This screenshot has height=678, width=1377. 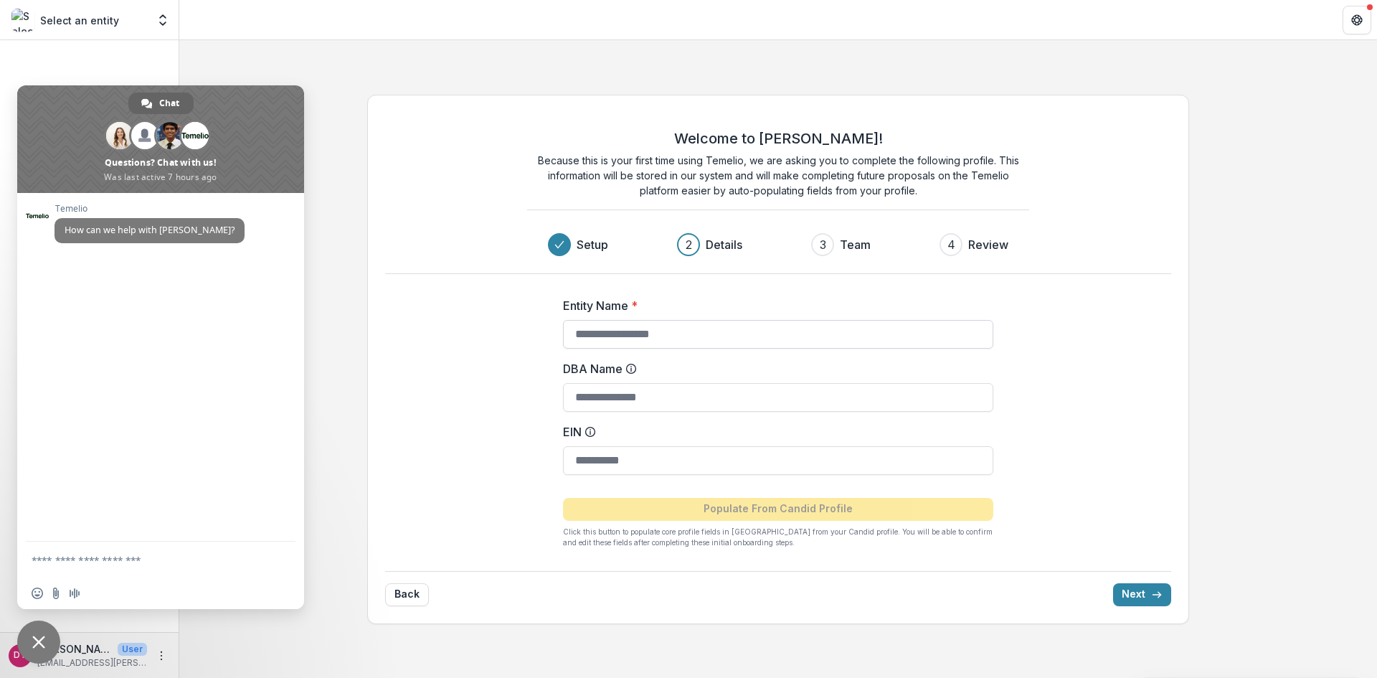 I want to click on h3: Review, so click(x=988, y=245).